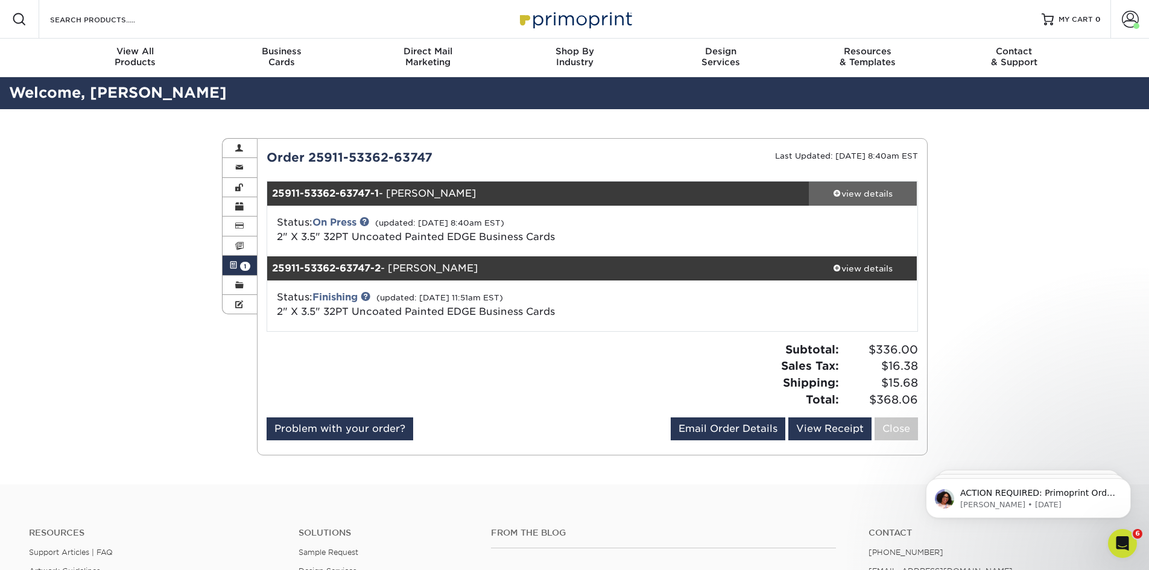  Describe the element at coordinates (728, 429) in the screenshot. I see `a: Email Order Details` at that location.